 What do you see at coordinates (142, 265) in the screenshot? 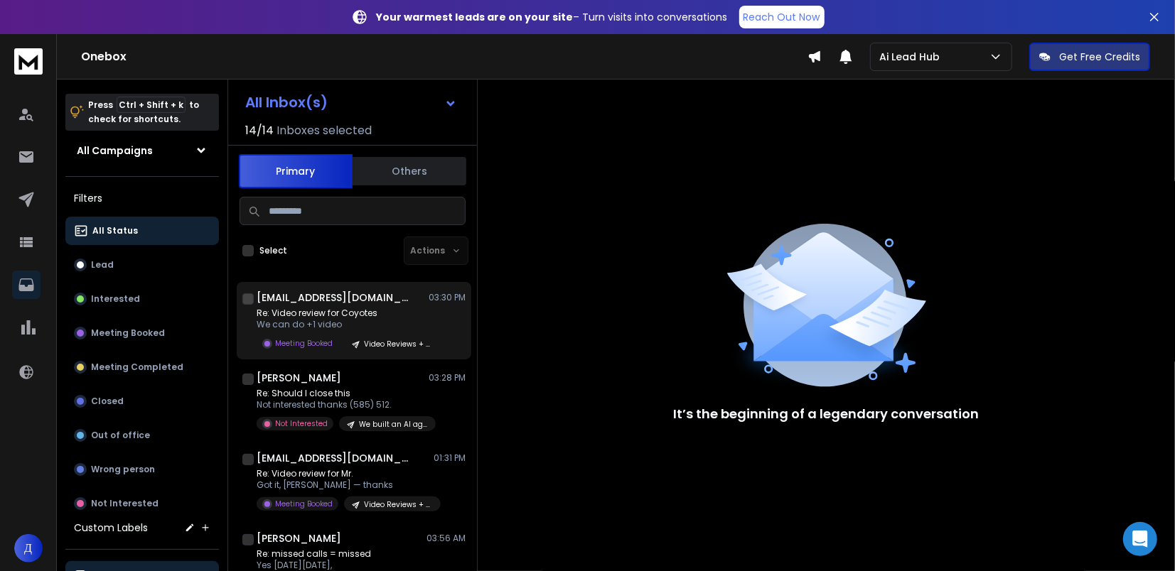
I see `button: Lead` at bounding box center [142, 265].